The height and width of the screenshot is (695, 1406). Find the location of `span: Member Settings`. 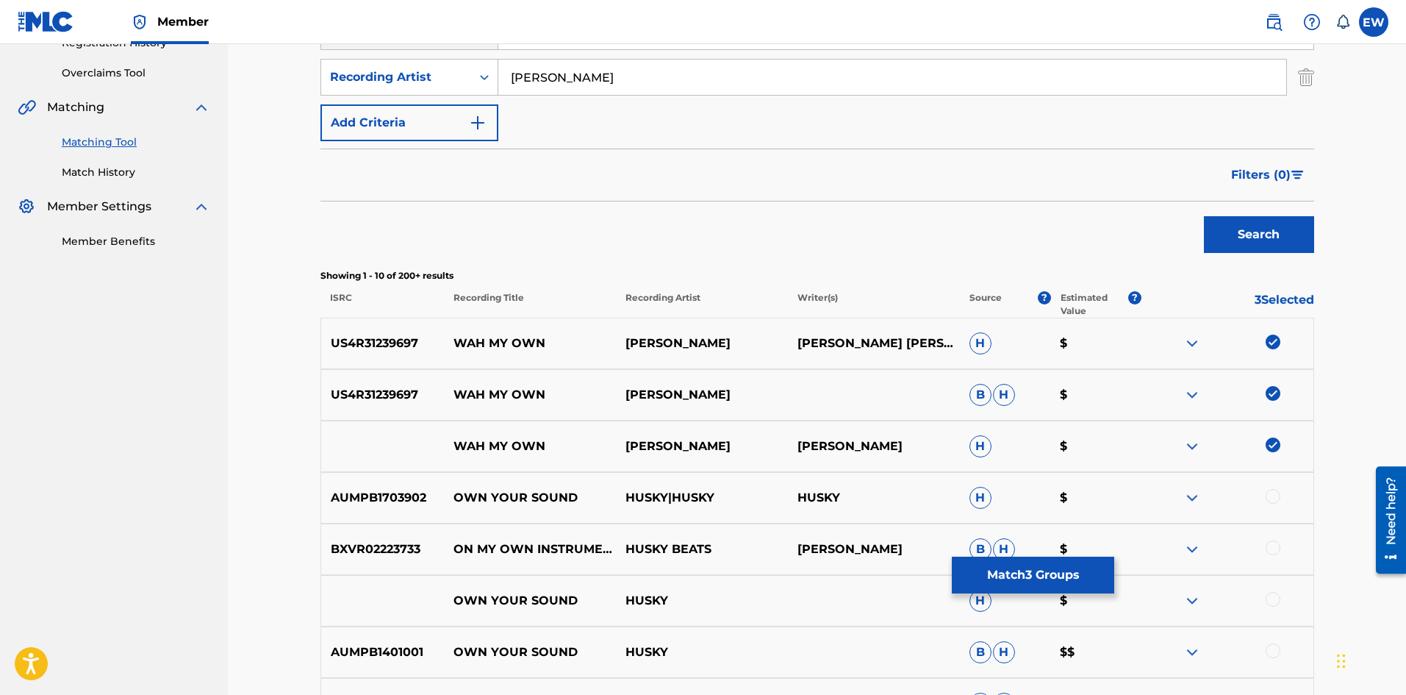

span: Member Settings is located at coordinates (99, 207).